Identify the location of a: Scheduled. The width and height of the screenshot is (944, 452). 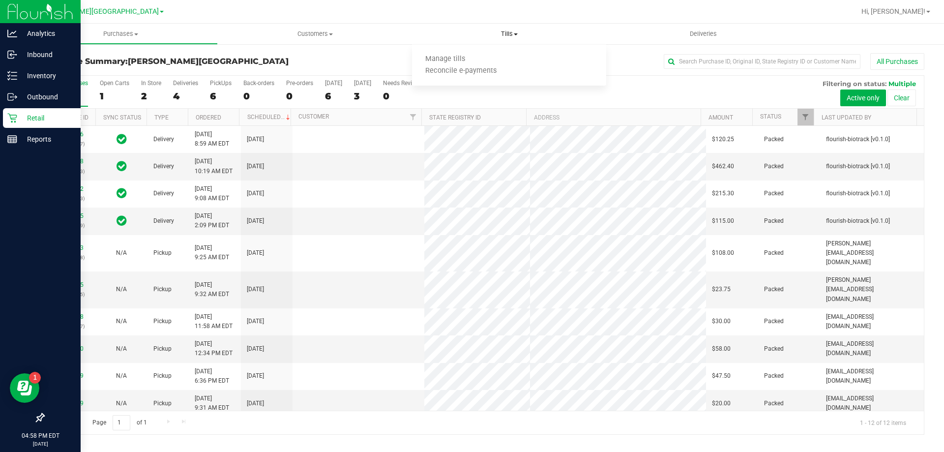
(270, 117).